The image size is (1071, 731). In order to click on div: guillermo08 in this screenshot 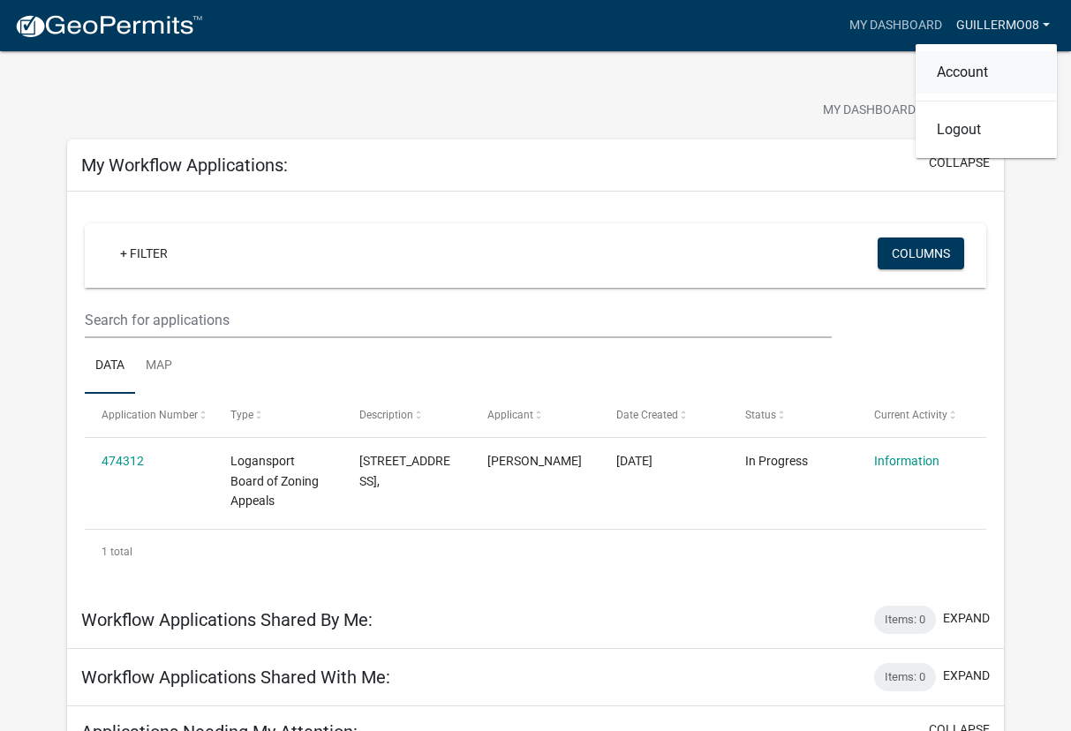, I will do `click(987, 101)`.